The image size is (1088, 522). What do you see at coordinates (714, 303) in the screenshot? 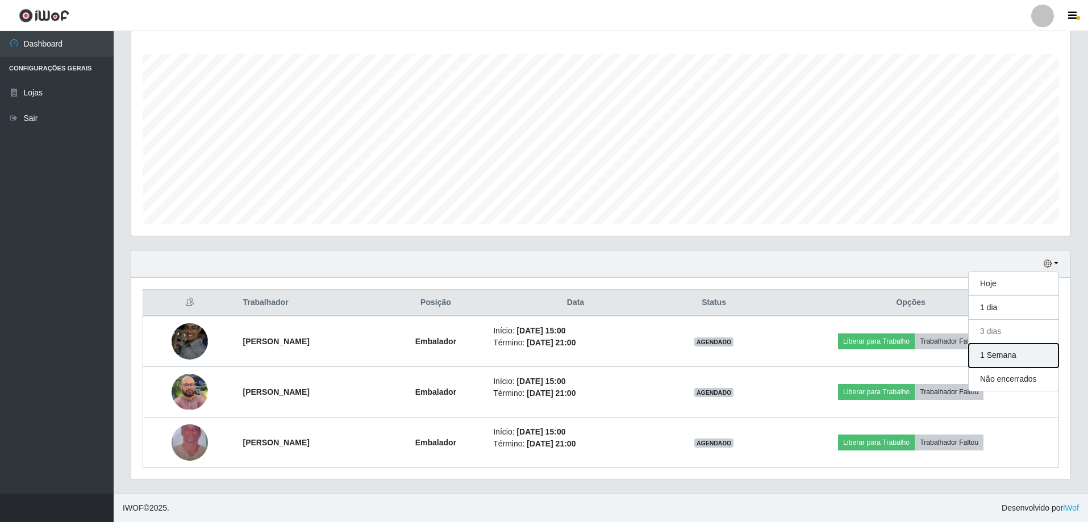
I see `th: Status` at bounding box center [714, 303].